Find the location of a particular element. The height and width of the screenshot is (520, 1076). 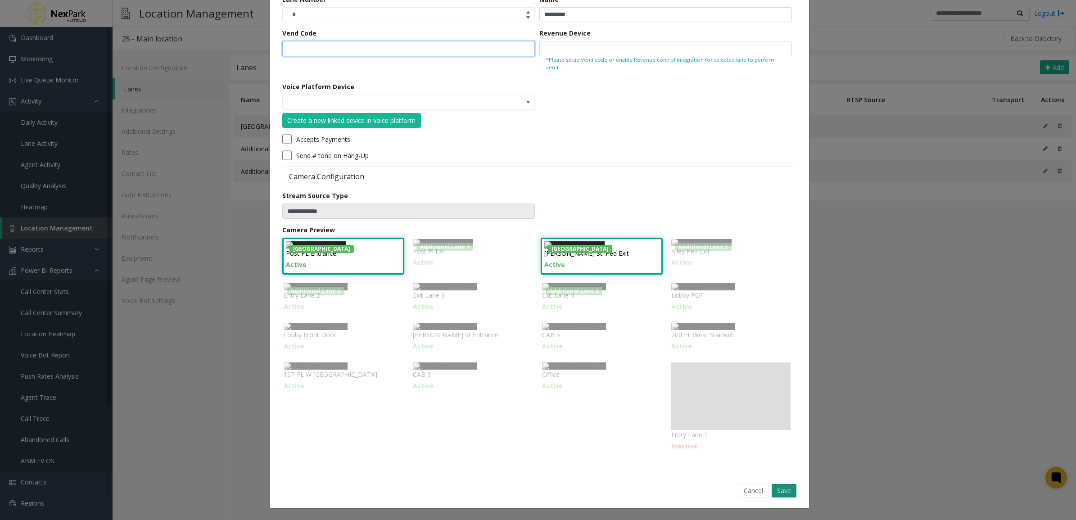

img: Camera Preview 38 is located at coordinates (574, 326).